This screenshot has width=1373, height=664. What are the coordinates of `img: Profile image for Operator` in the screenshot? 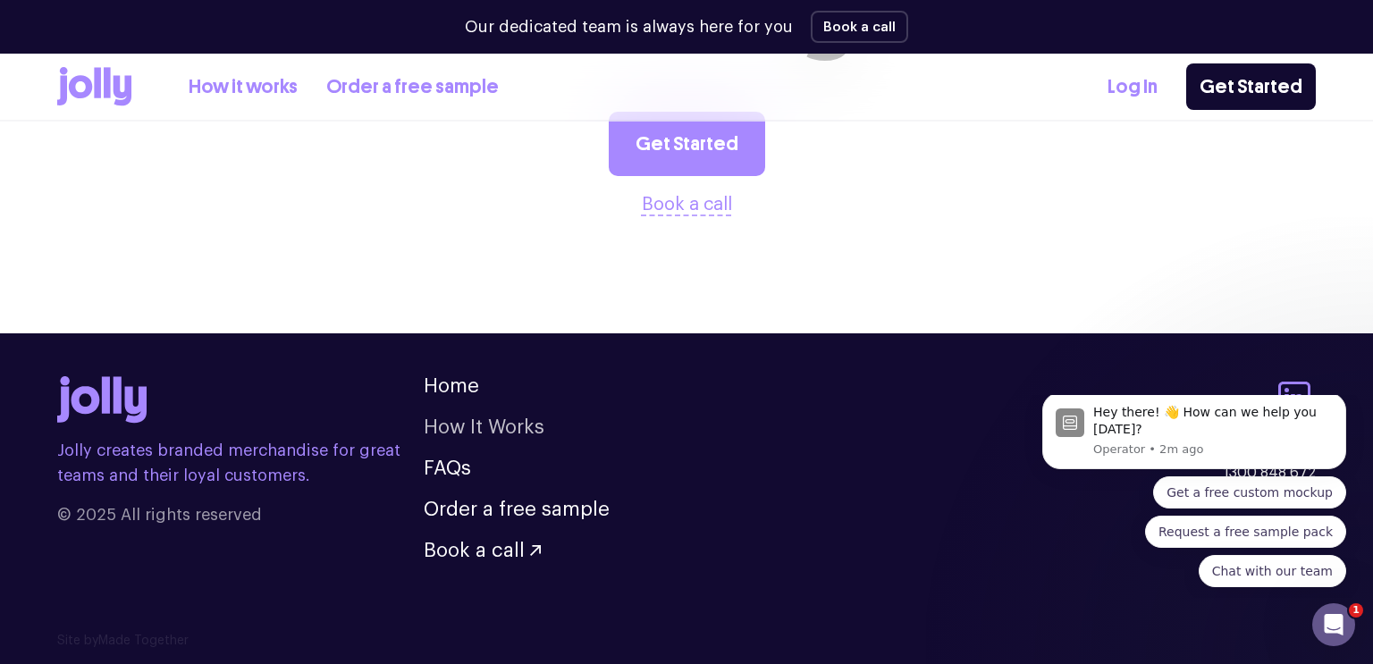 It's located at (55, 28).